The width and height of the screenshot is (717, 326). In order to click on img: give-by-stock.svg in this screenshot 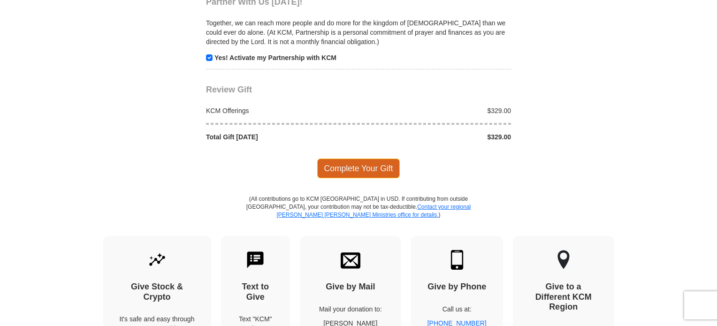, I will do `click(157, 260)`.